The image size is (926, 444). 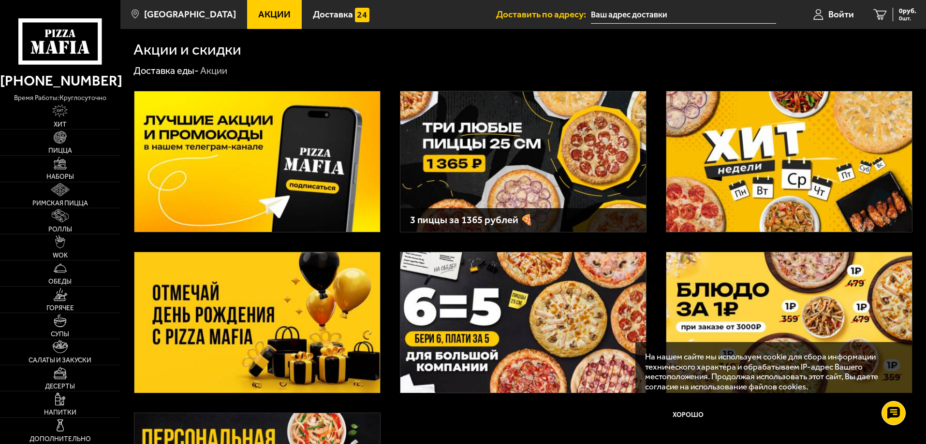 What do you see at coordinates (274, 14) in the screenshot?
I see `span: Акции` at bounding box center [274, 14].